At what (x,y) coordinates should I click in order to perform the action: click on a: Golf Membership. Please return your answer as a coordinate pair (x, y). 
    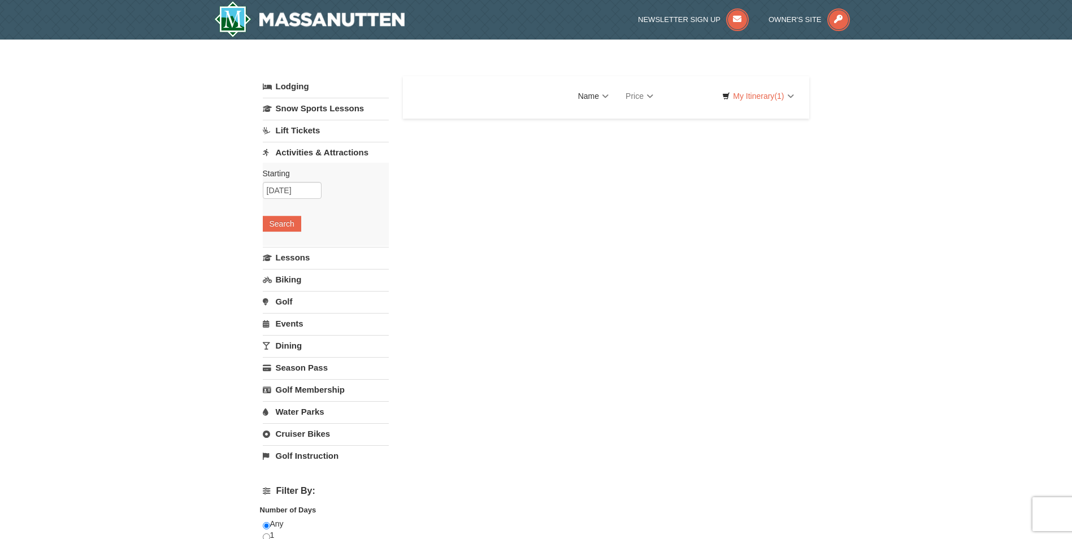
    Looking at the image, I should click on (326, 389).